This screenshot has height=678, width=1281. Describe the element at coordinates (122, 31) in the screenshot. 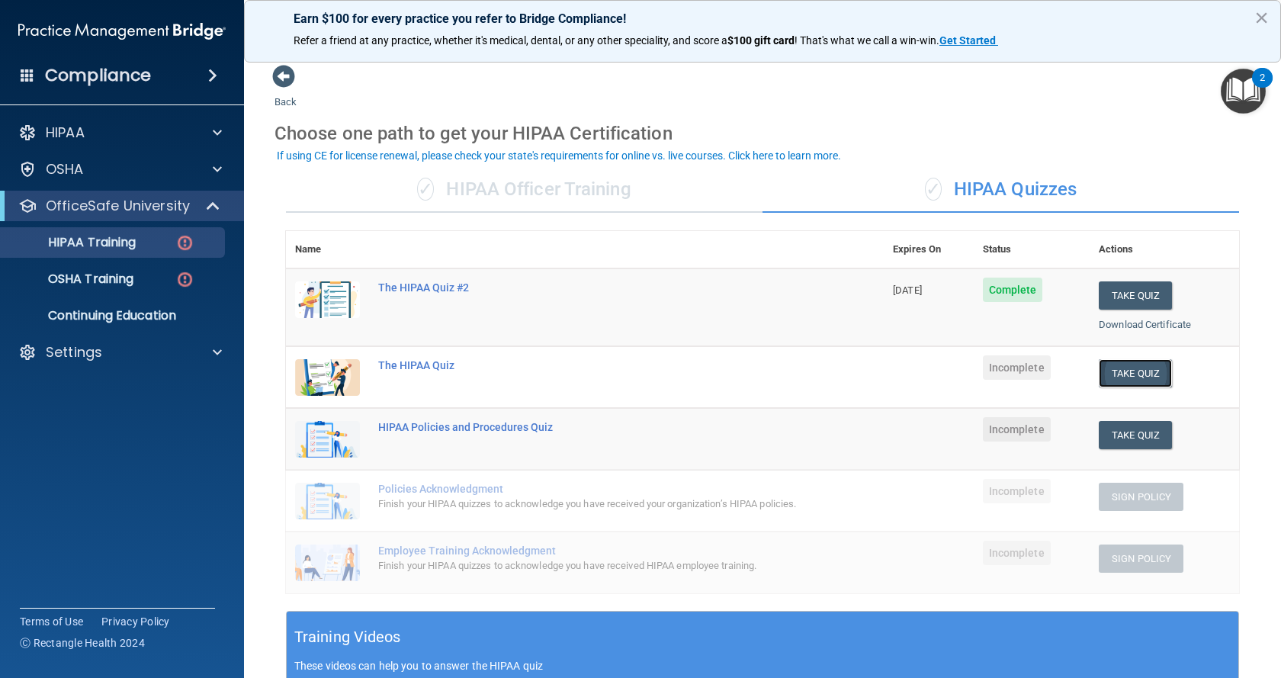

I see `img: PMB logo` at that location.